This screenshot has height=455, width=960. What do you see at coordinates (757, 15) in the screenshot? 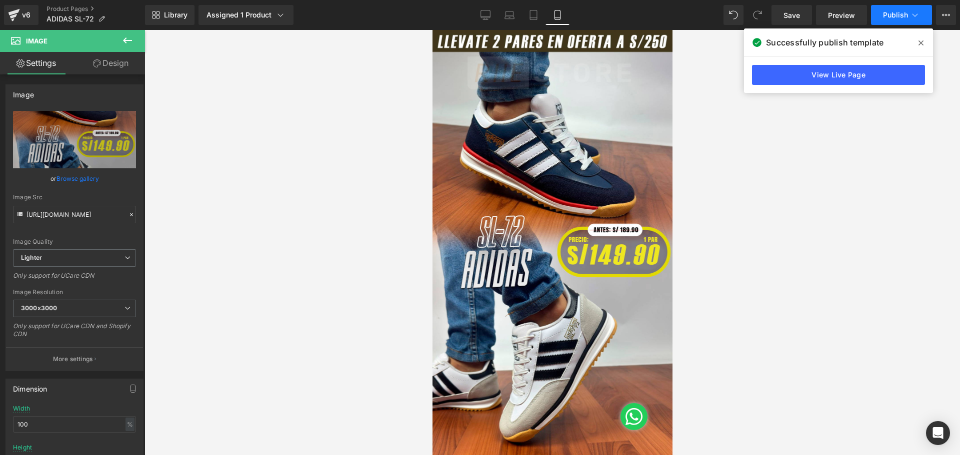
I see `button: Redo` at bounding box center [757, 15].